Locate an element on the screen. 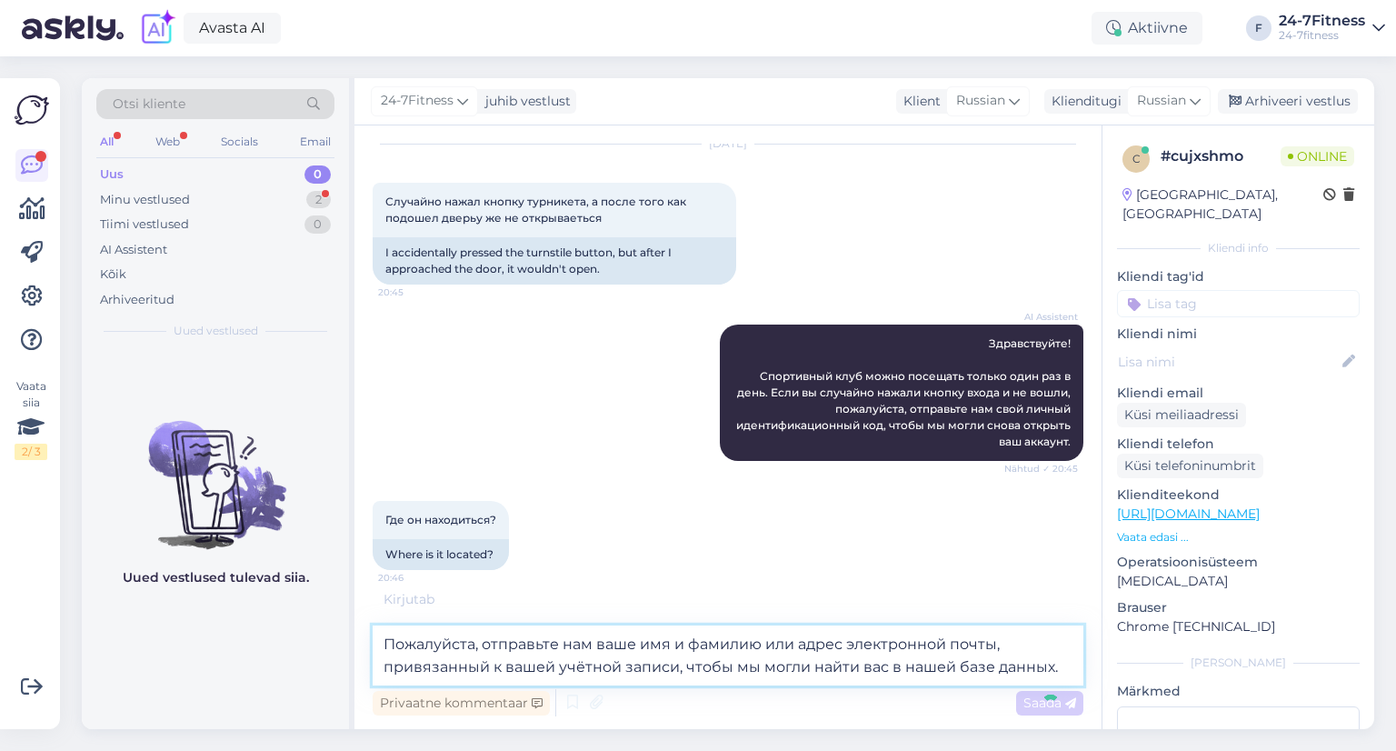 The height and width of the screenshot is (751, 1396). div: Küsi telefoninumbrit is located at coordinates (1190, 465).